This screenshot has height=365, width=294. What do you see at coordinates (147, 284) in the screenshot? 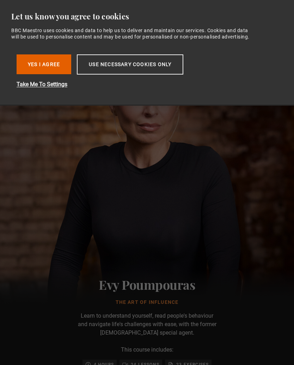
I see `h2: Evy Poumpouras` at bounding box center [147, 284].